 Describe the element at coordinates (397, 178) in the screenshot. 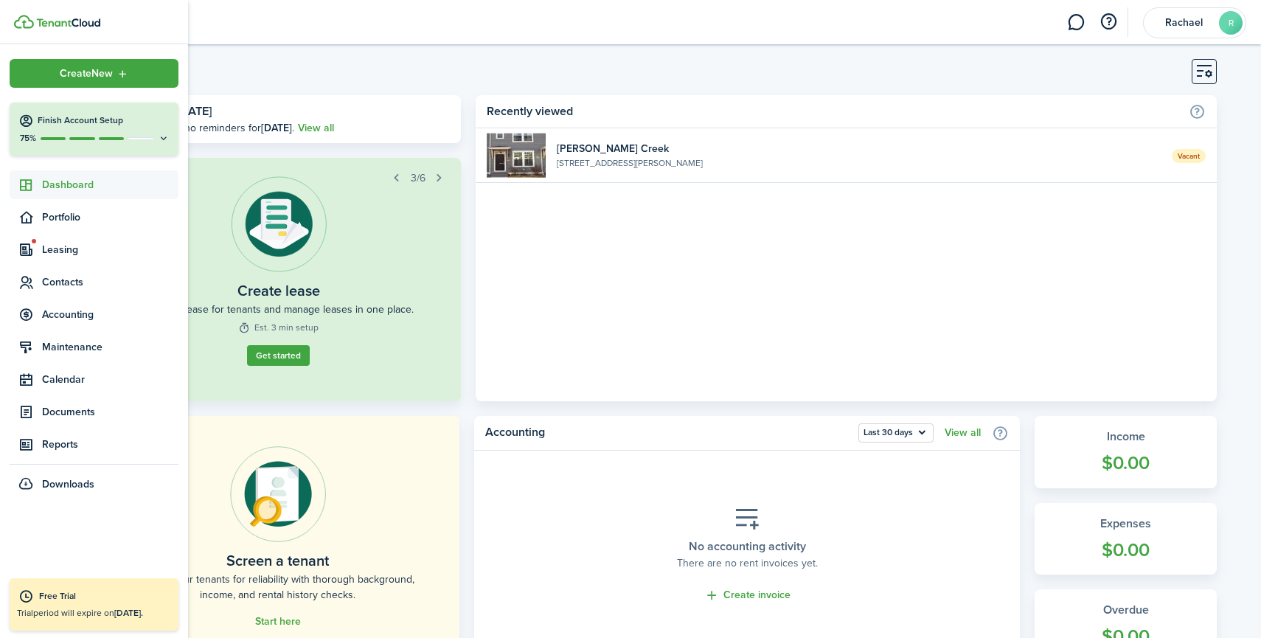

I see `button: Prev step` at that location.